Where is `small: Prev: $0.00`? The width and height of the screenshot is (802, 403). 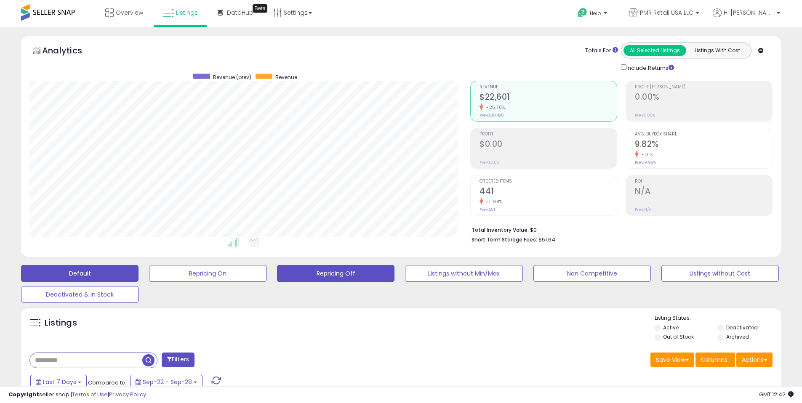
small: Prev: $0.00 is located at coordinates (489, 162).